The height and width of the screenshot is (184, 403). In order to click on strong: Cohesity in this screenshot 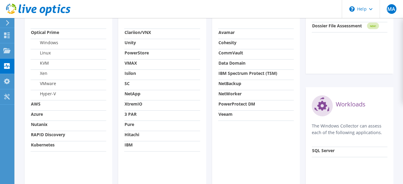, I will do `click(228, 42)`.